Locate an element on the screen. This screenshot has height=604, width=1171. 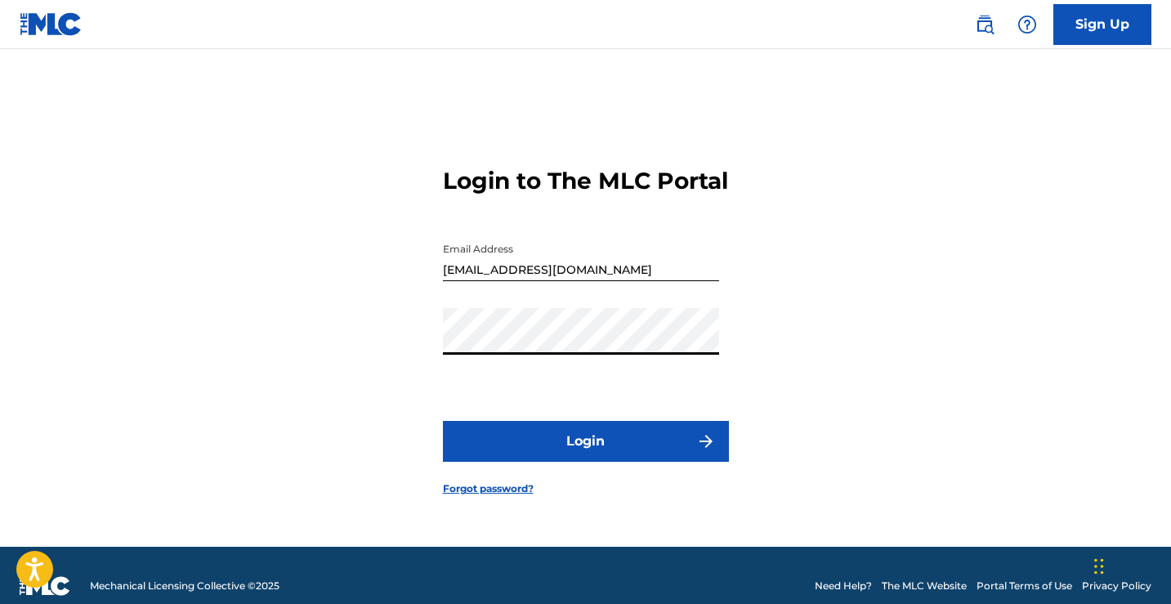
a: Sign Up is located at coordinates (1103, 25).